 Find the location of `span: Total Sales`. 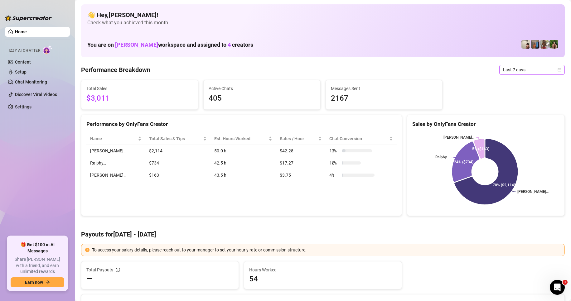

span: Total Sales is located at coordinates (140, 88).